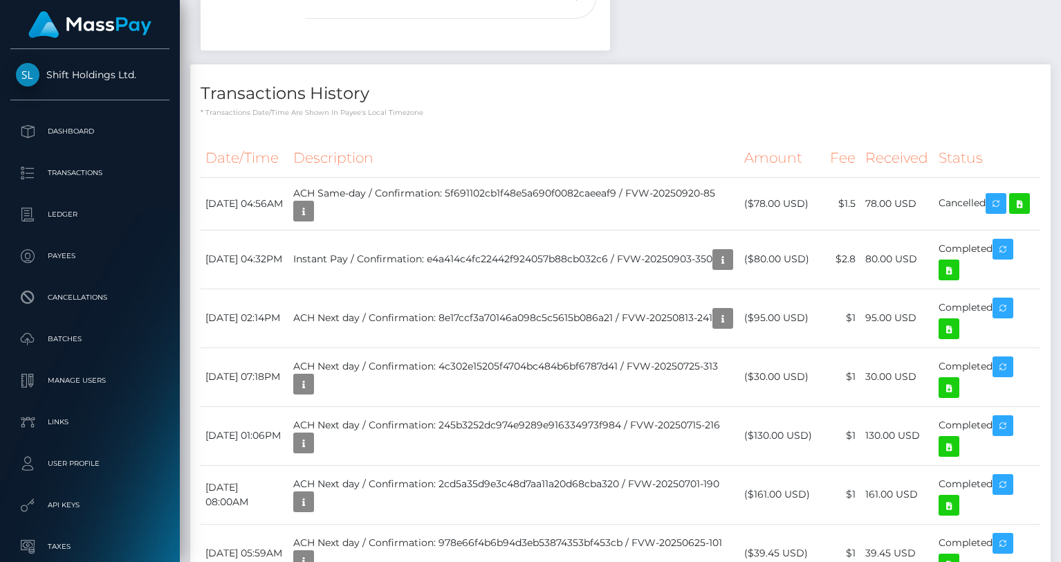 This screenshot has width=1061, height=562. Describe the element at coordinates (897, 435) in the screenshot. I see `td: 130.00 USD` at that location.